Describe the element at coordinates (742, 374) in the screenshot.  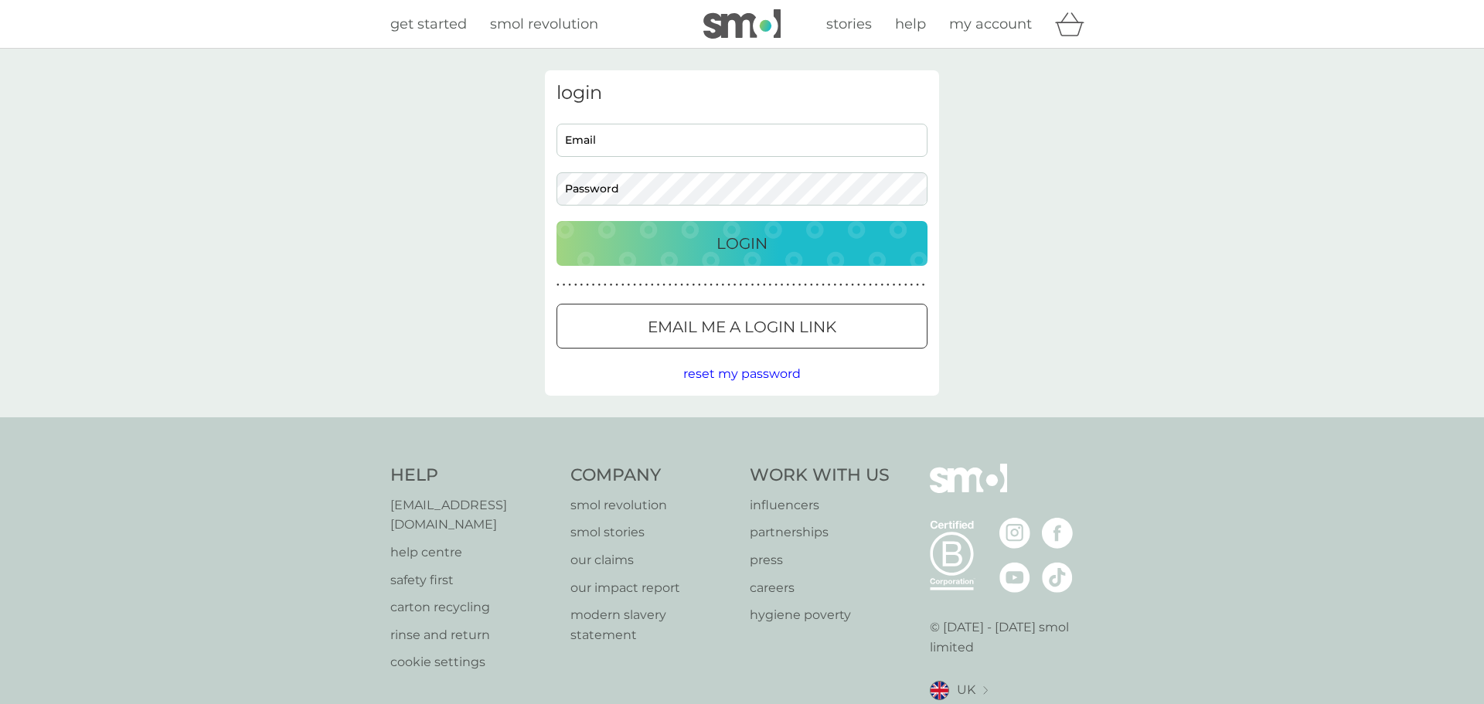
I see `button: reset my password` at that location.